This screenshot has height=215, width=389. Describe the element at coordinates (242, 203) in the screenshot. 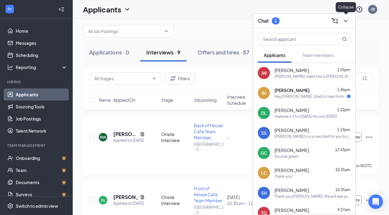

I see `span: 10:30 am - 11:00 am` at that location.